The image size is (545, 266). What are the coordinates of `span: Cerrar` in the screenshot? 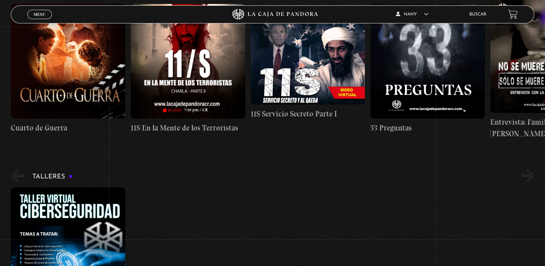 It's located at (39, 21).